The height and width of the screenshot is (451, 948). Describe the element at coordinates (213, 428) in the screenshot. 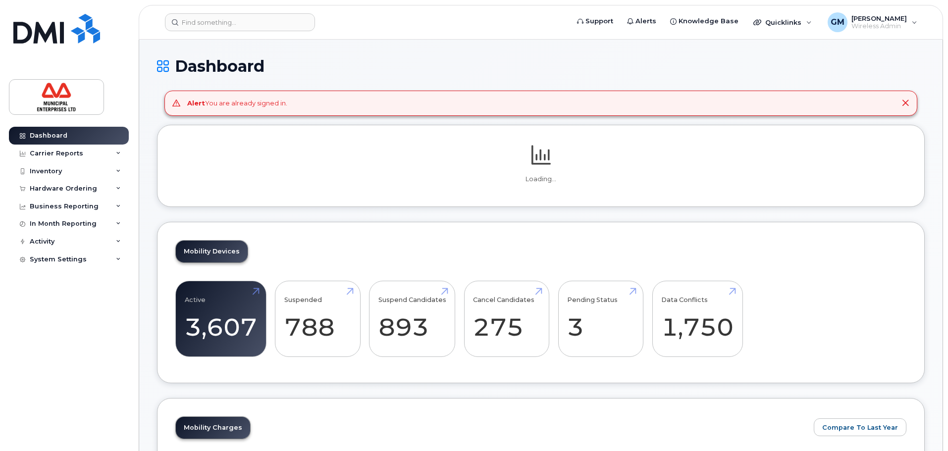

I see `a: Mobility Charges` at that location.